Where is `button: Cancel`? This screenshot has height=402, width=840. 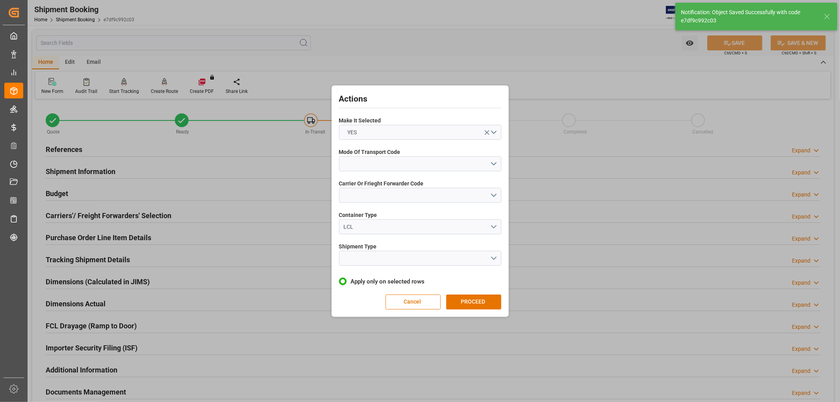
button: Cancel is located at coordinates (413, 302).